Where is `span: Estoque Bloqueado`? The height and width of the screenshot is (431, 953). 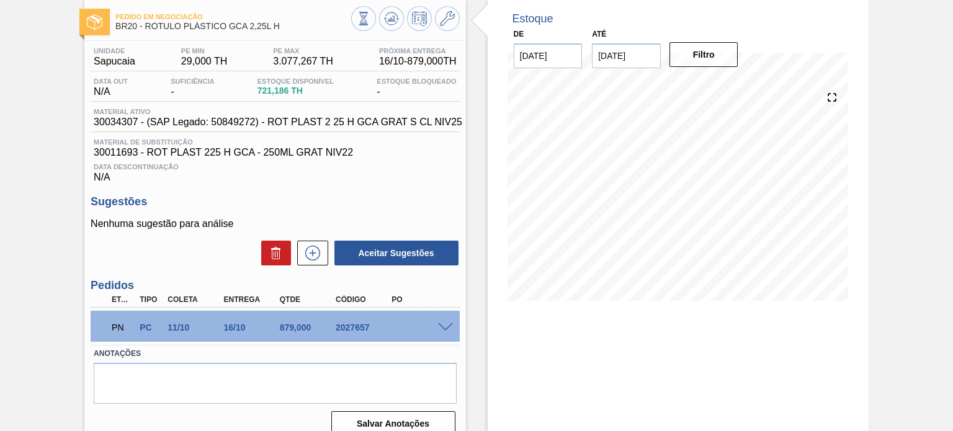 span: Estoque Bloqueado is located at coordinates (417, 81).